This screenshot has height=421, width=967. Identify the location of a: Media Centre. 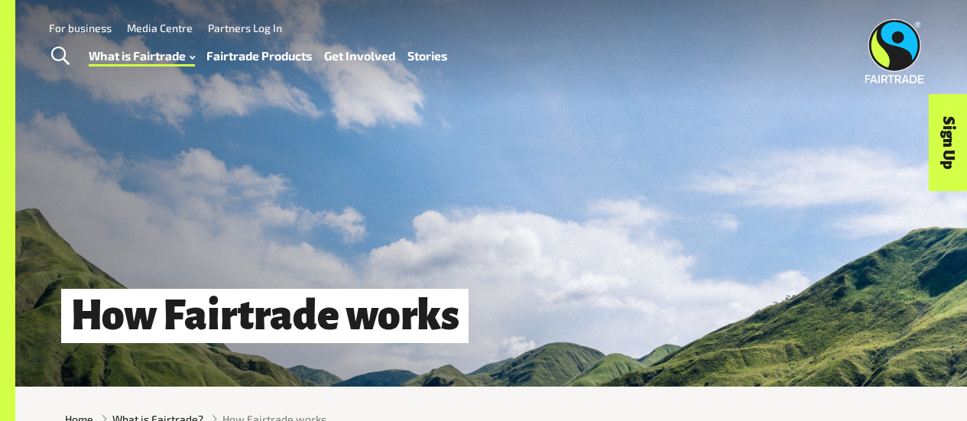
(160, 28).